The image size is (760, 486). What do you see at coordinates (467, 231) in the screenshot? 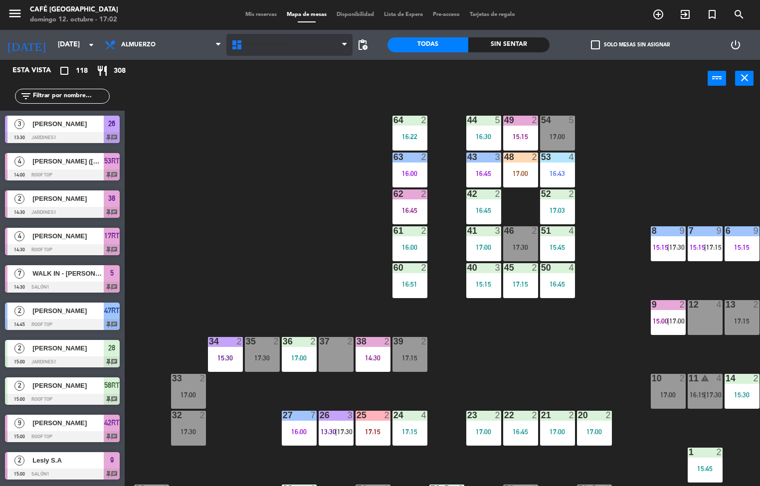
I see `div: 41` at bounding box center [467, 231].